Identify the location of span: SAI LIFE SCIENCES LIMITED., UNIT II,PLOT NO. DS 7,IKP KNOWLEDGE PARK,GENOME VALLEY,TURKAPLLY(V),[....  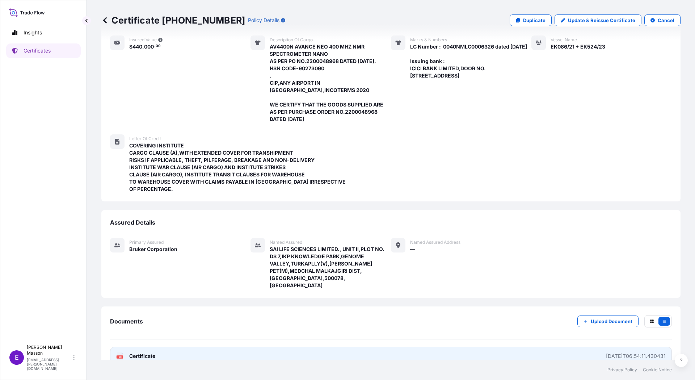
(330, 267).